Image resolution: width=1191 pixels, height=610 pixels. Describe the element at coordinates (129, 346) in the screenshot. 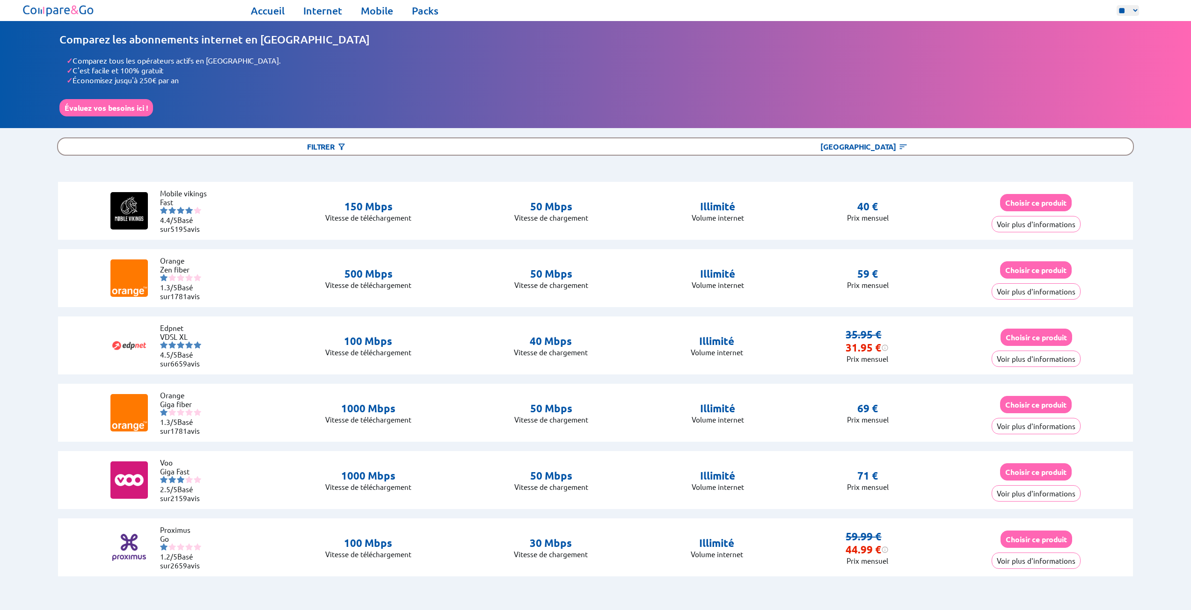

I see `img: Logo of Edpnet` at that location.